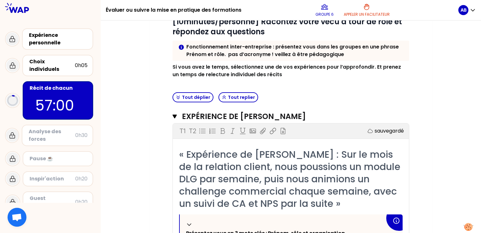 The height and width of the screenshot is (233, 481). Describe the element at coordinates (17, 217) in the screenshot. I see `div: Ouvrir le chat` at that location.